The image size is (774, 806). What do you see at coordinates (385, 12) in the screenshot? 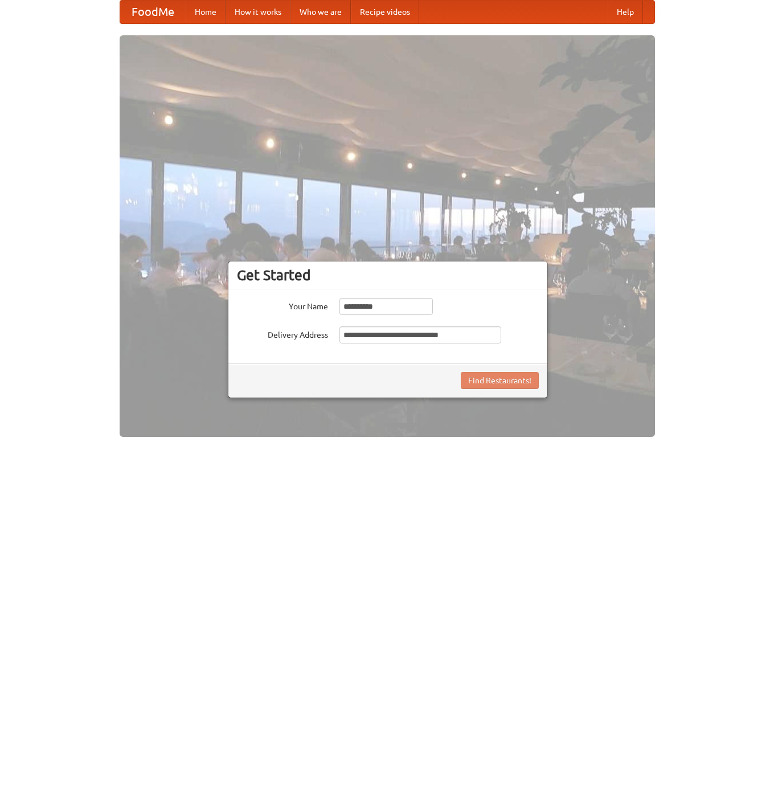
I see `a: Recipe videos` at bounding box center [385, 12].